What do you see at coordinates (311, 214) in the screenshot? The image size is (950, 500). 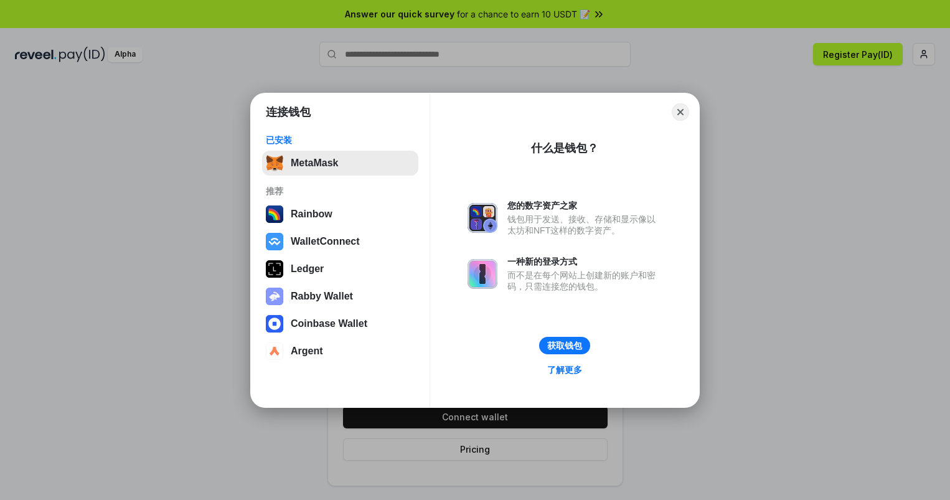 I see `div: Rainbow` at bounding box center [311, 214].